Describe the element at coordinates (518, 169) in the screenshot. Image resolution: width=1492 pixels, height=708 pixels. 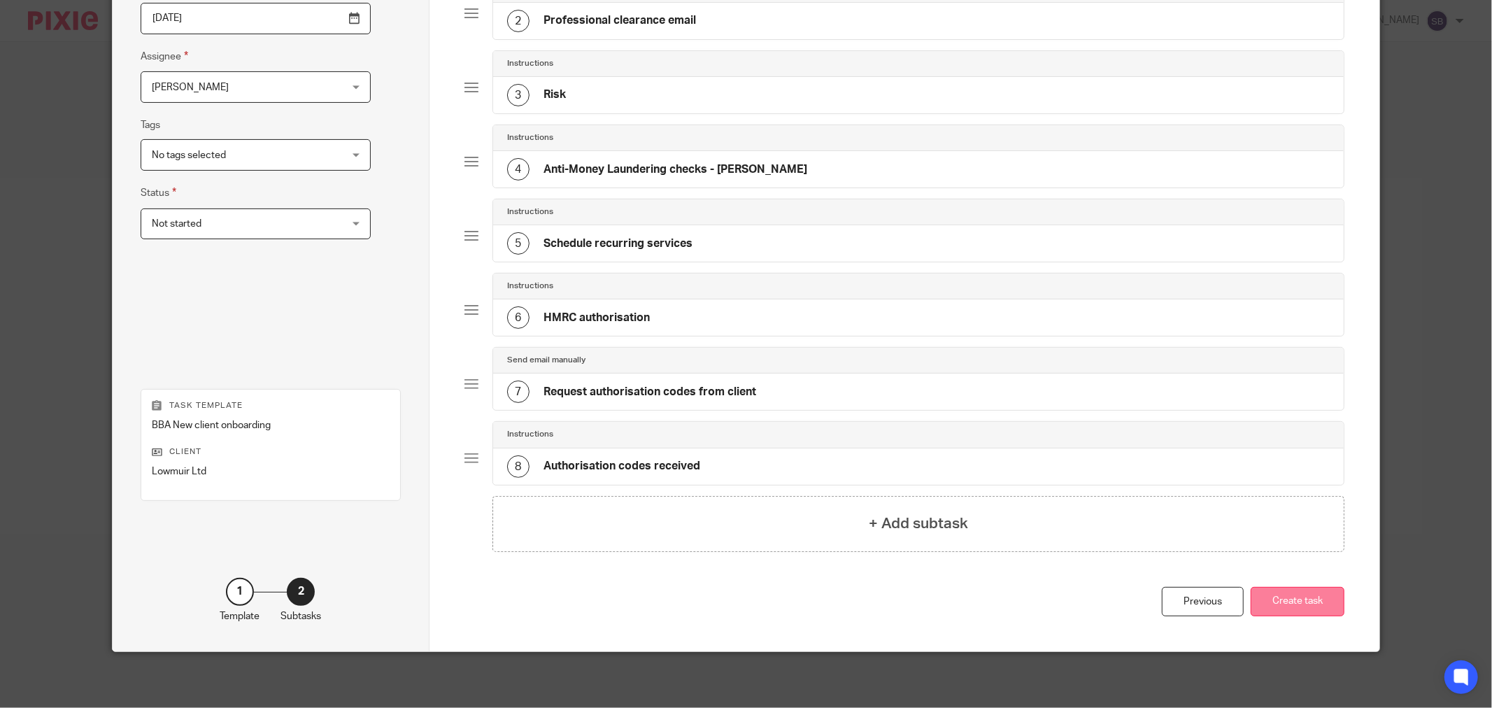
I see `div: 4` at that location.